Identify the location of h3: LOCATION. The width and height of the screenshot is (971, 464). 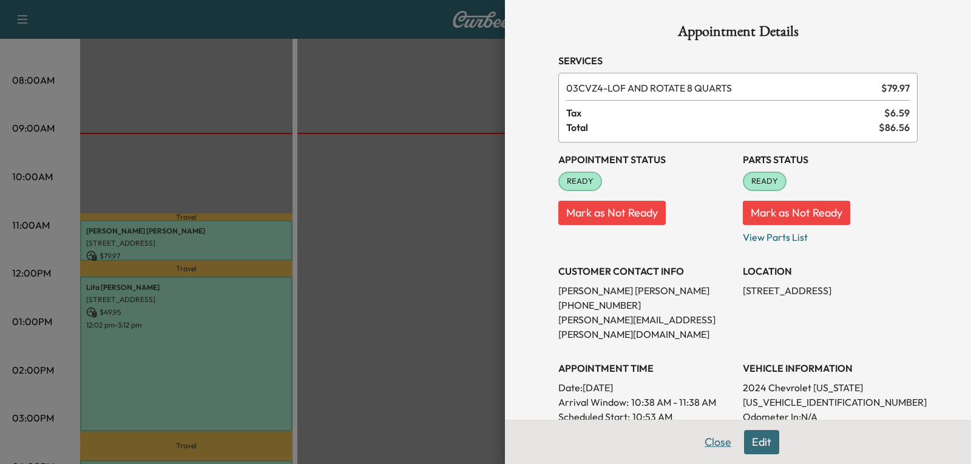
(830, 271).